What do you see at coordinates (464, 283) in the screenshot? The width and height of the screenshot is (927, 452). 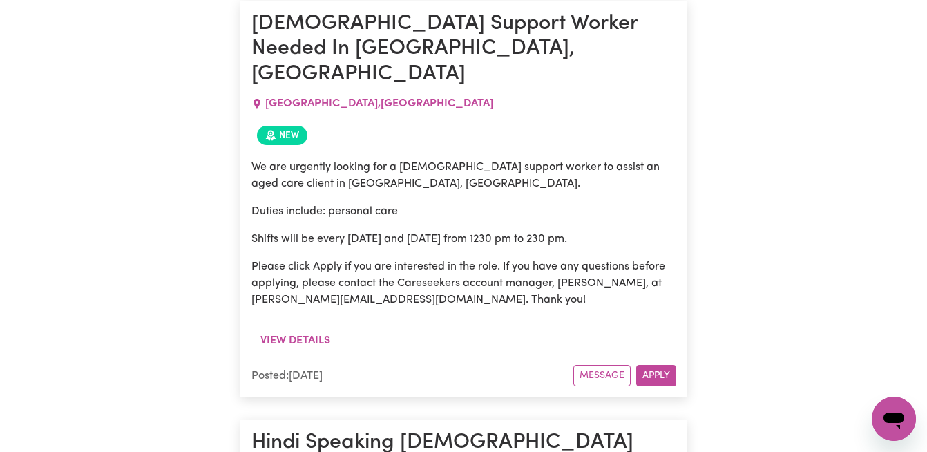 I see `p: Please click Apply if you are interested in the role. If you have any questions before applying, ...` at bounding box center [464, 283].